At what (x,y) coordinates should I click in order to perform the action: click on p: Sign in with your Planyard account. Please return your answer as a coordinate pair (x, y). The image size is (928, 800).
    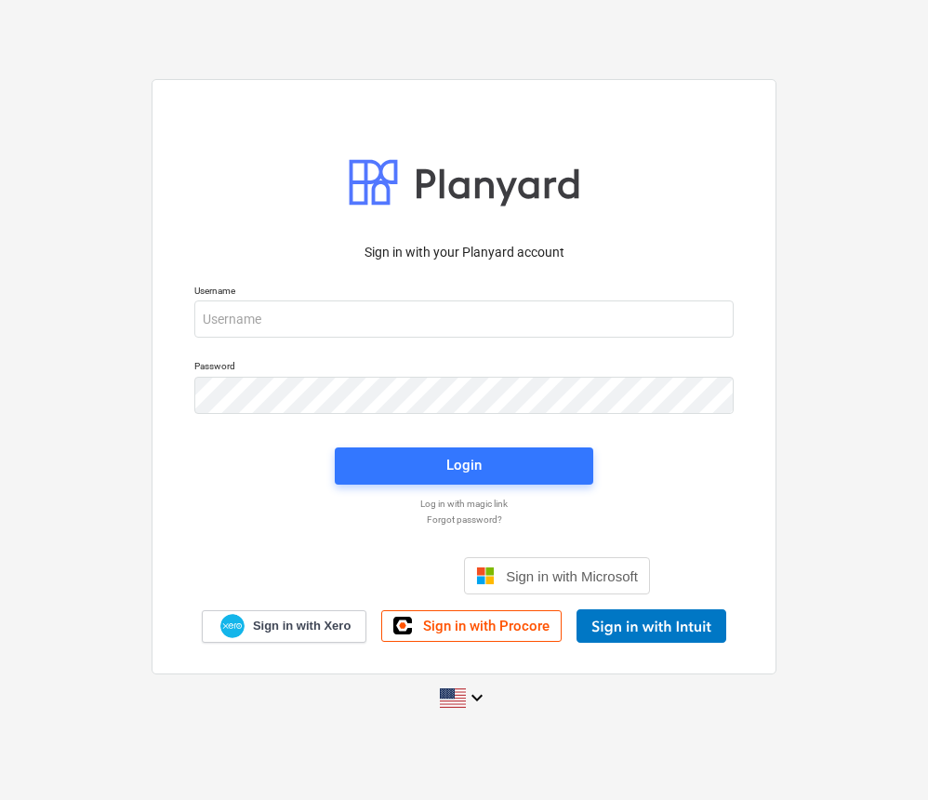
    Looking at the image, I should click on (464, 252).